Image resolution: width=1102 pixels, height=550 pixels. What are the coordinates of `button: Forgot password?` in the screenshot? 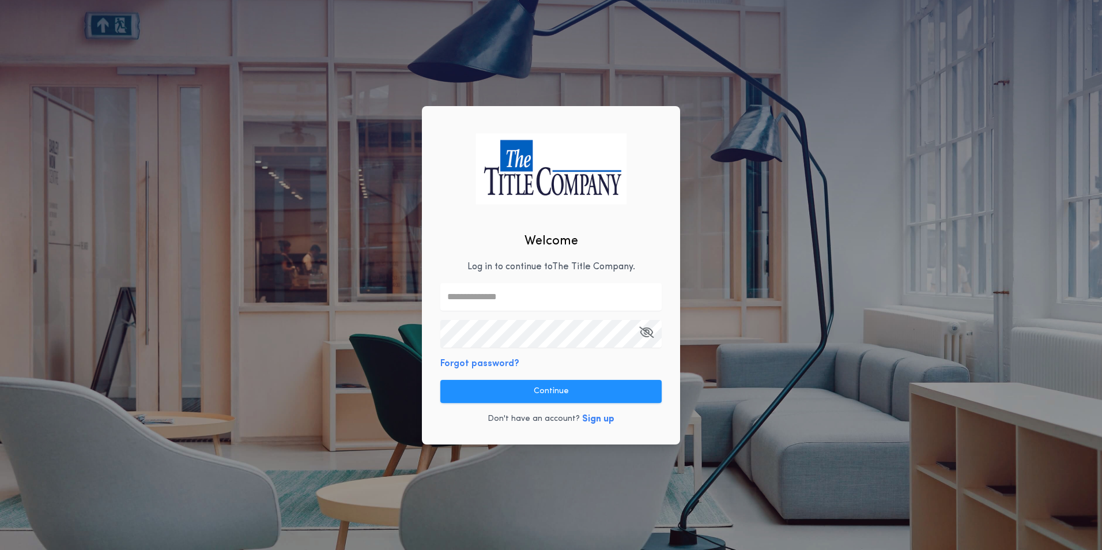 It's located at (479, 364).